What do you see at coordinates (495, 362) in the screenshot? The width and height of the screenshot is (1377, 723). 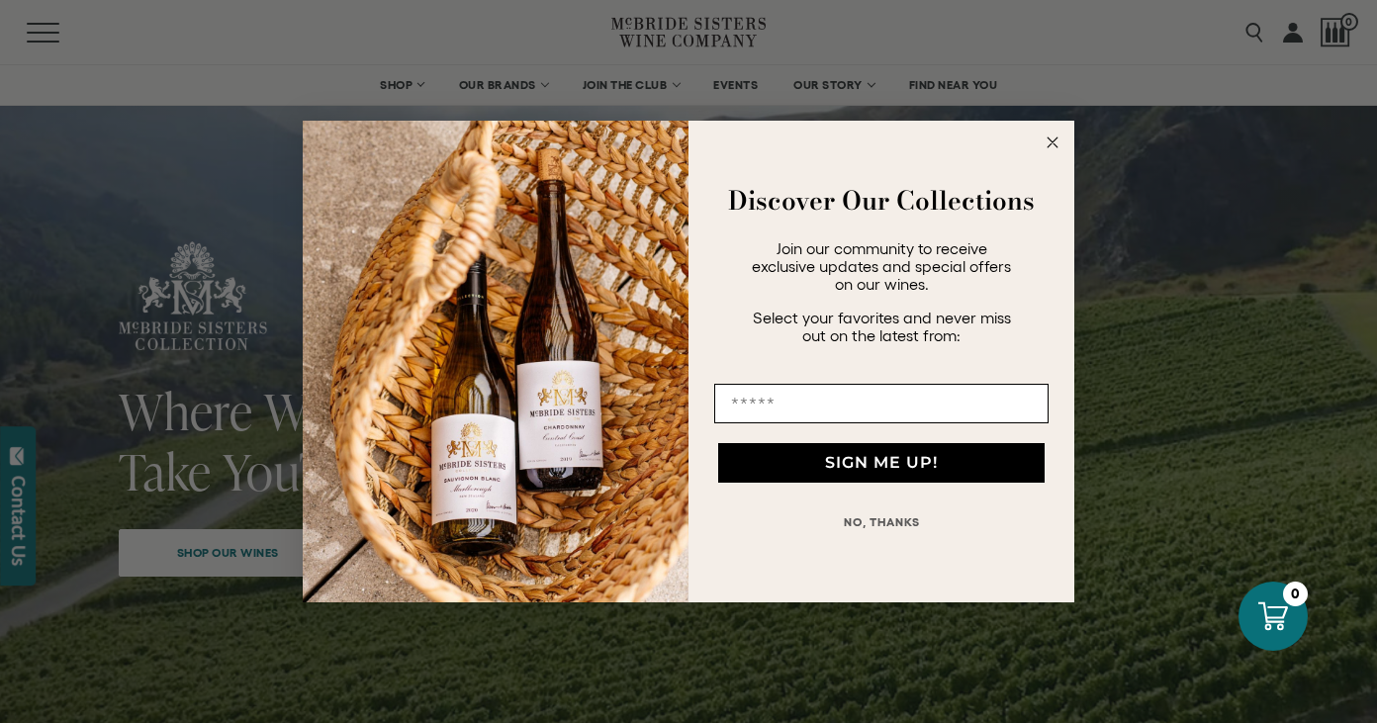 I see `img: 42653730-7e35-4af7-a99d-12bf478283cf.jpeg` at bounding box center [495, 362].